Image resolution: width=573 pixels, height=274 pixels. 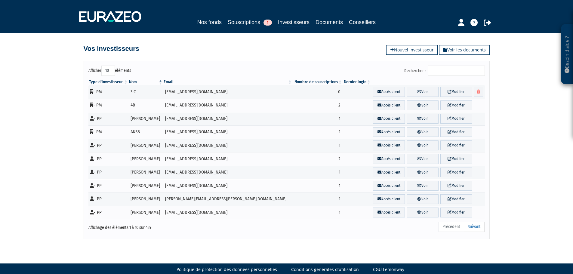 I want to click on h4: Vos investisseurs, so click(x=111, y=49).